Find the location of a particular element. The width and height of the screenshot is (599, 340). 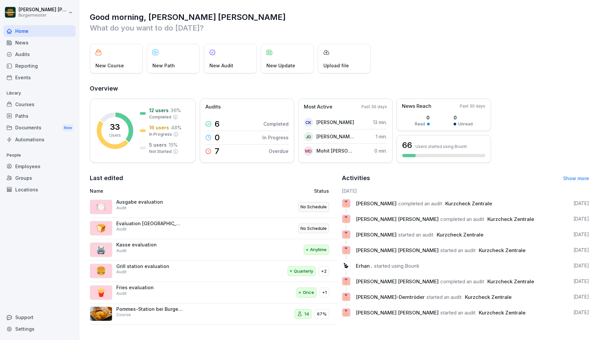

p: New Update is located at coordinates (281, 65).